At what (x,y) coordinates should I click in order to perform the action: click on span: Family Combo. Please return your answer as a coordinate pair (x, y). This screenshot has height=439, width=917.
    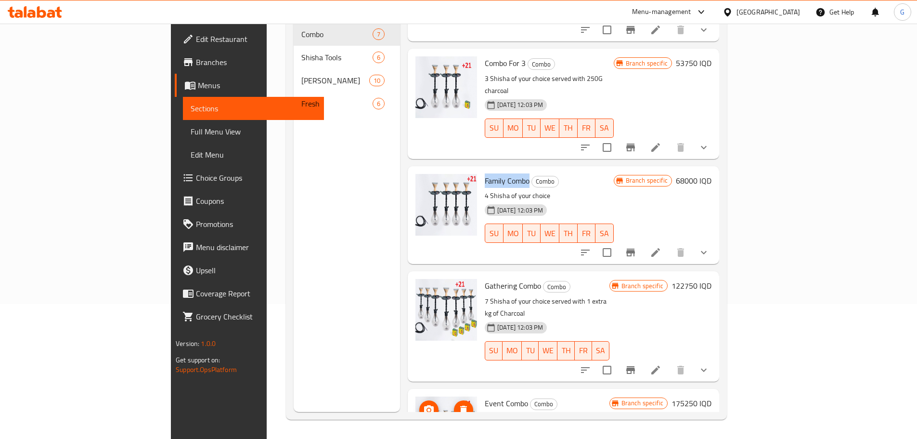
    Looking at the image, I should click on (507, 181).